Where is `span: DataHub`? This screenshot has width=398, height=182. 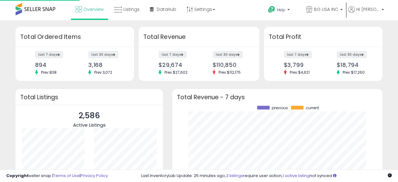
span: DataHub is located at coordinates (166, 9).